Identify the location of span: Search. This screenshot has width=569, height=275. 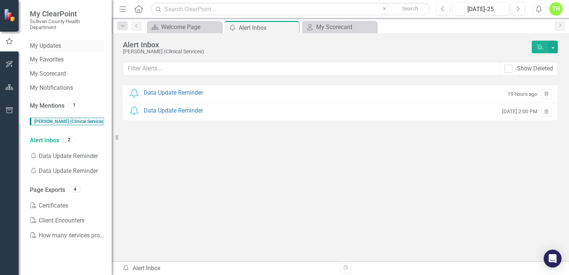
(410, 9).